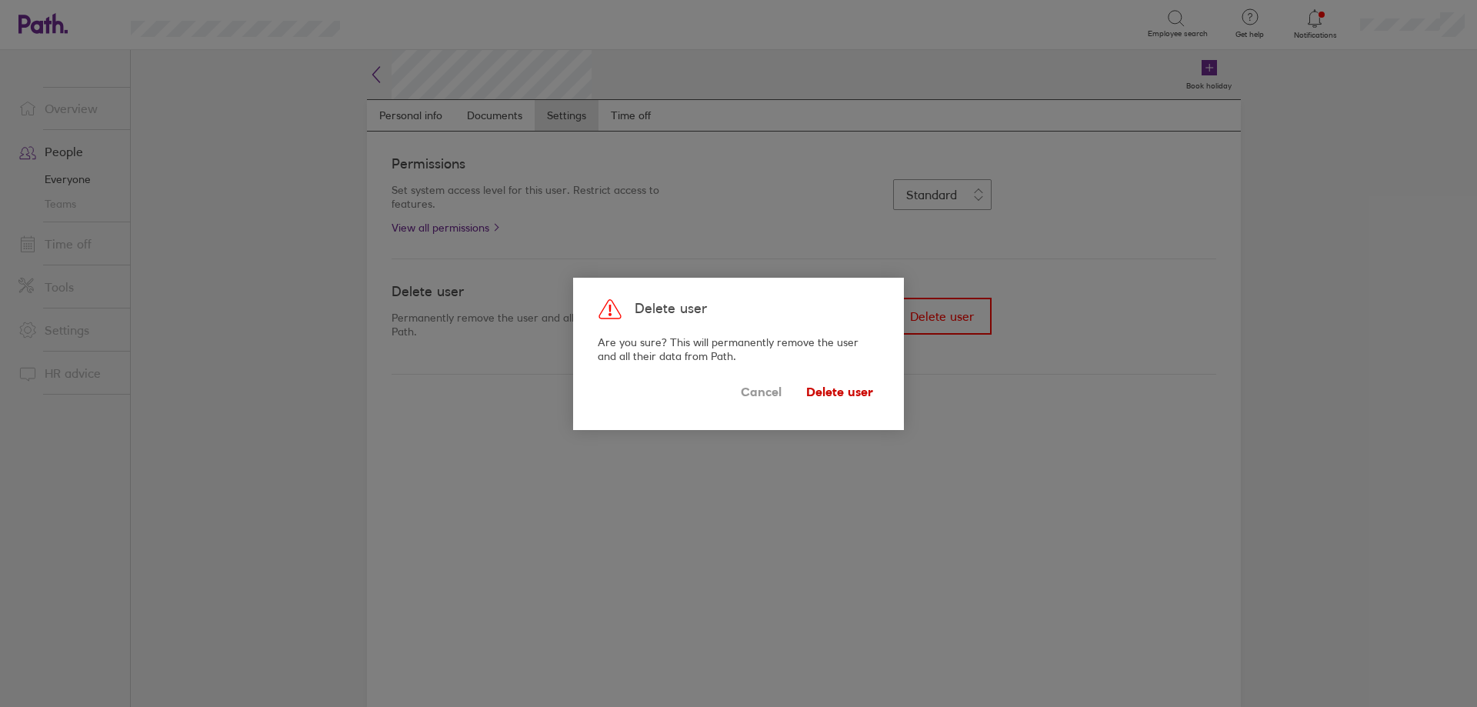  Describe the element at coordinates (839, 392) in the screenshot. I see `button: Delete user` at that location.